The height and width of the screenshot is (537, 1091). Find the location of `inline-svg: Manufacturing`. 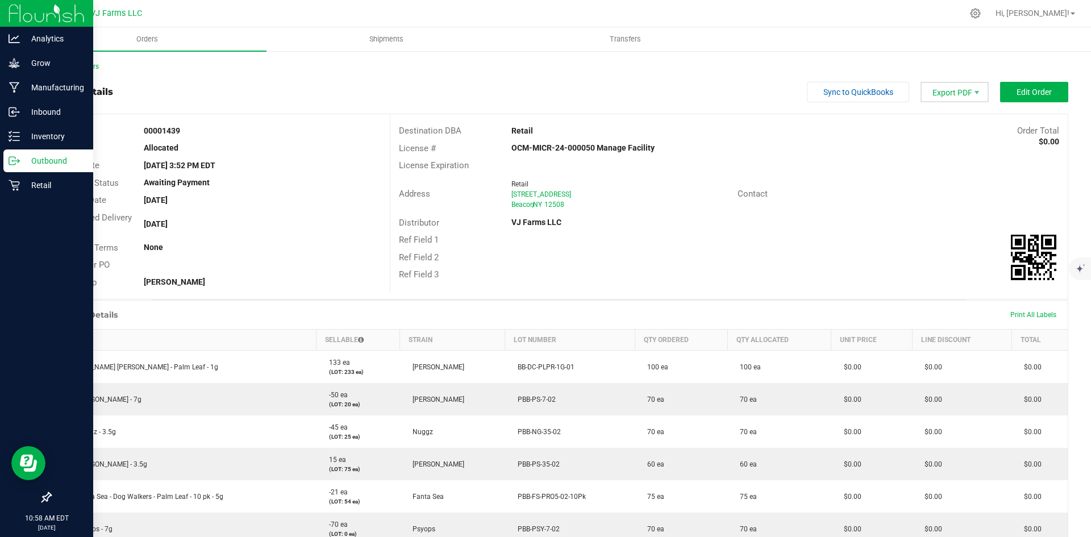

inline-svg: Manufacturing is located at coordinates (14, 87).